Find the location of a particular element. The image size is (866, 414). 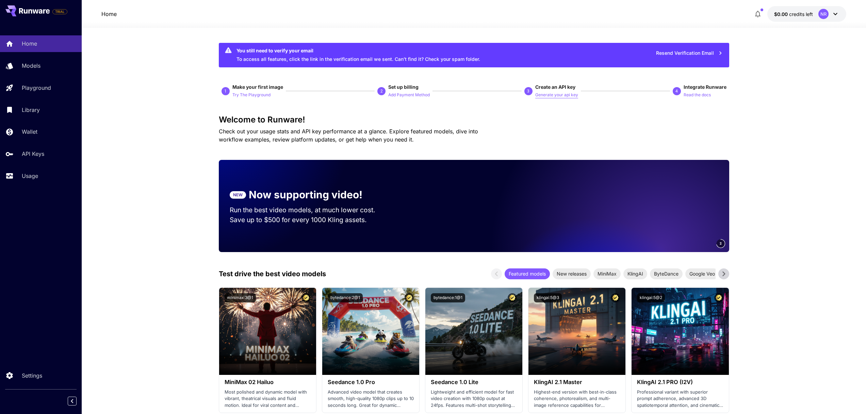

button: klingai:5@2 is located at coordinates (651, 298).